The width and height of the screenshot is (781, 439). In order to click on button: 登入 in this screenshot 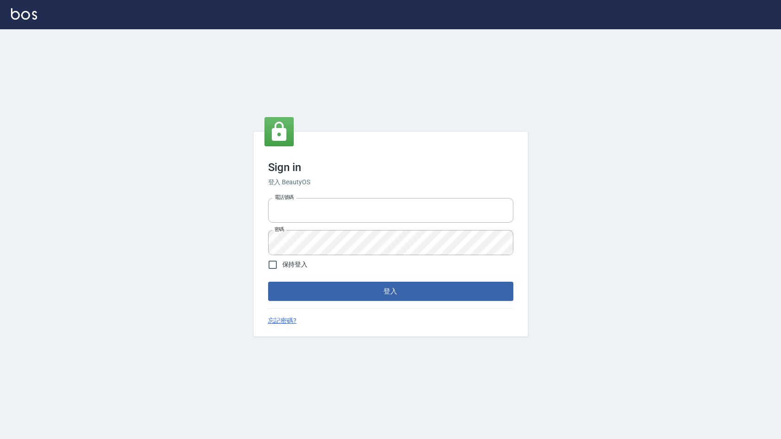, I will do `click(391, 291)`.